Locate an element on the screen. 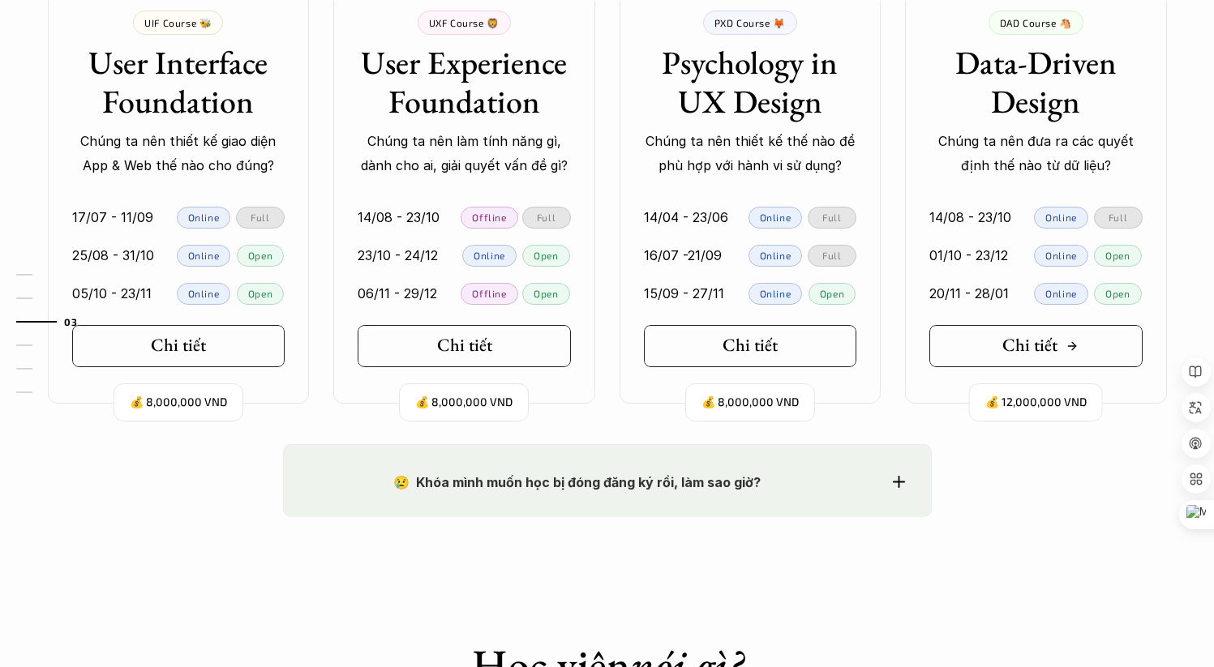 The height and width of the screenshot is (667, 1214). p: 23/10 - 24/12 is located at coordinates (397, 255).